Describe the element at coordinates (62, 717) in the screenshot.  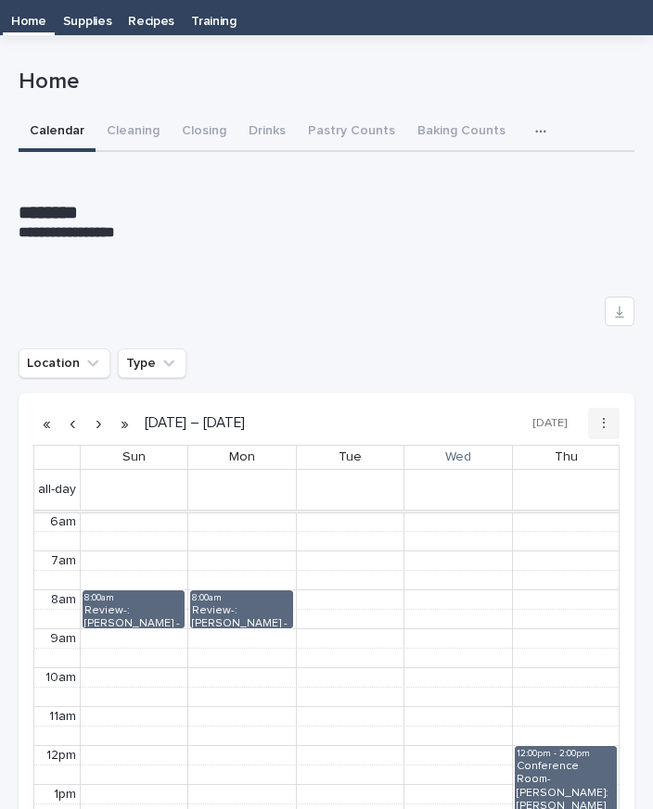
I see `div: 11am` at that location.